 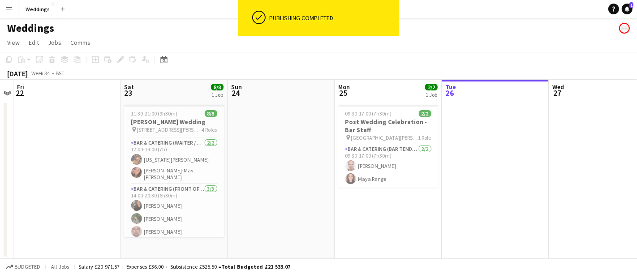 What do you see at coordinates (424, 137) in the screenshot?
I see `span: 1 Role` at bounding box center [424, 137].